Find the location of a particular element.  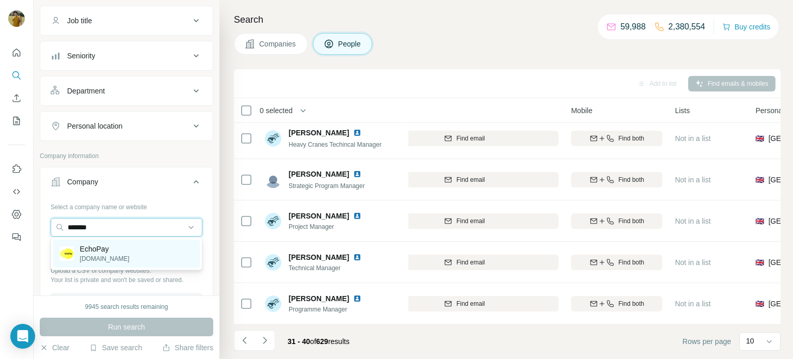

span: results is located at coordinates (318, 341).